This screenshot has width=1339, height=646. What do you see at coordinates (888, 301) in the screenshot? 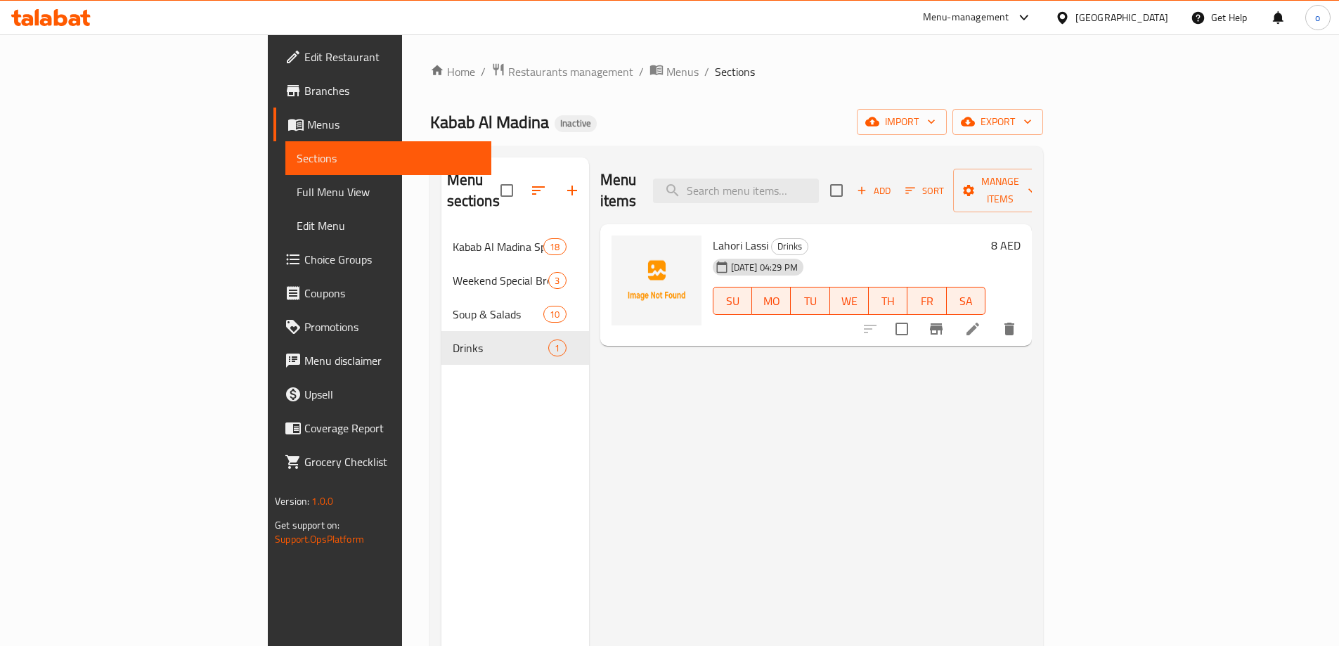
I see `span: TH` at bounding box center [888, 301].